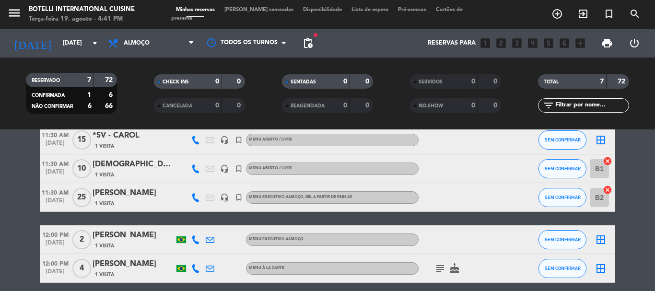 The height and width of the screenshot is (291, 655). Describe the element at coordinates (634, 43) in the screenshot. I see `div: LOG OUT` at that location.